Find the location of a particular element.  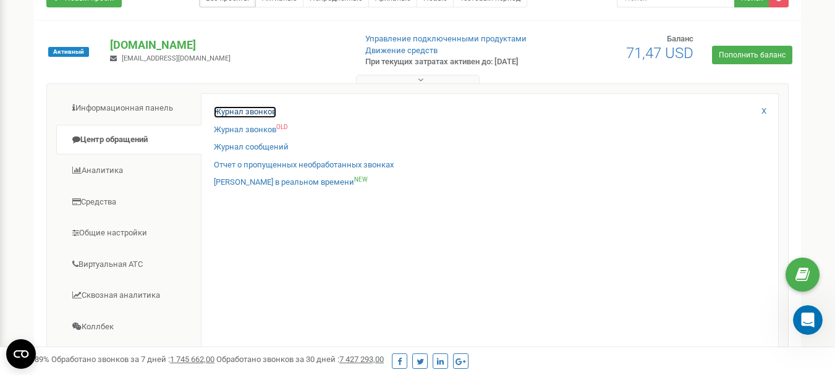

a: Журнал звонковOLD is located at coordinates (250, 130).